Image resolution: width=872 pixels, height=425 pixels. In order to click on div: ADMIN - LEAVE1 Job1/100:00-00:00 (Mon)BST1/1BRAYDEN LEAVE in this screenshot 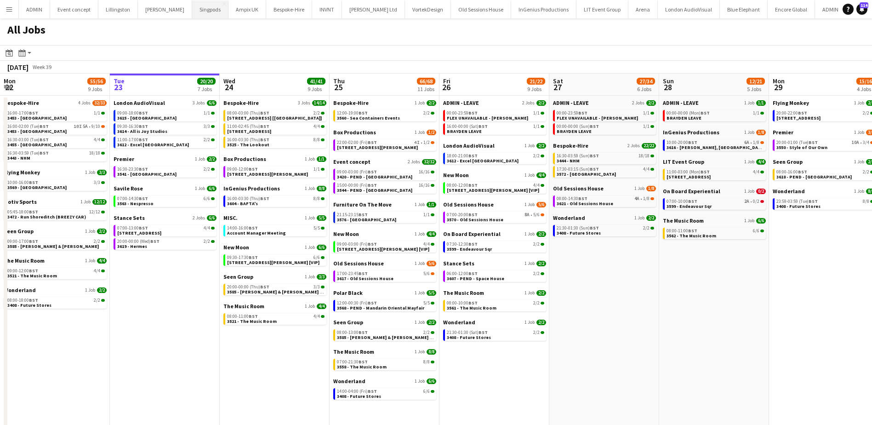, I will do `click(714, 114)`.